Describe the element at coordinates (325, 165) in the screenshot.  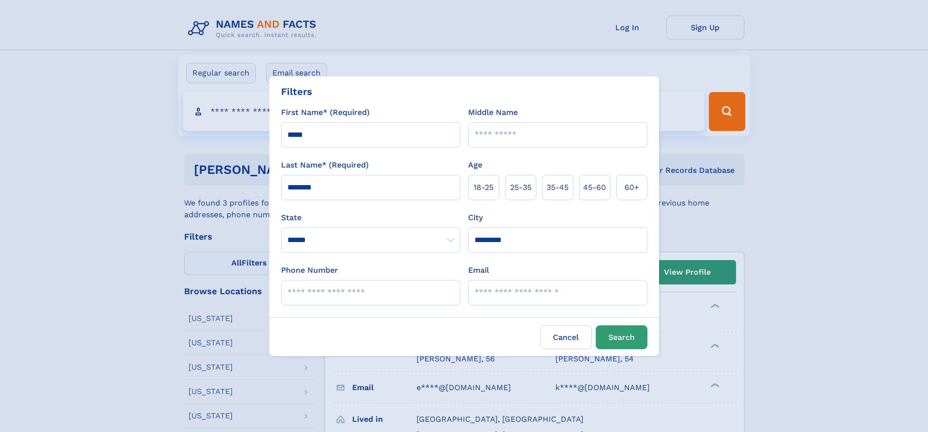
I see `label: Last Name* (Required)` at that location.